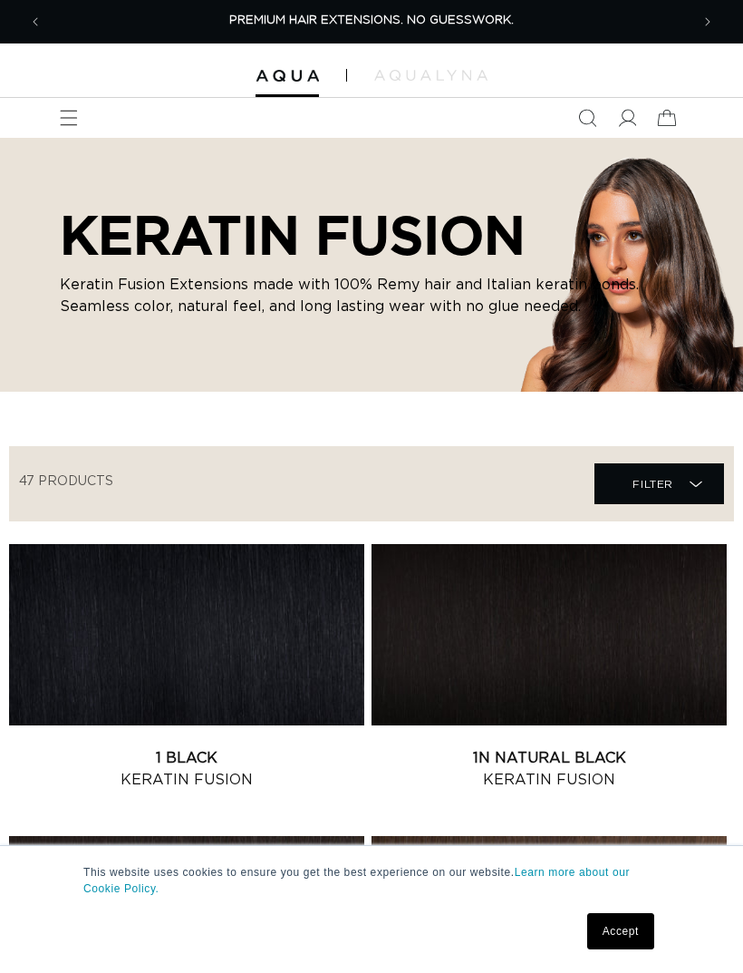  Describe the element at coordinates (66, 481) in the screenshot. I see `span: 47 products` at that location.